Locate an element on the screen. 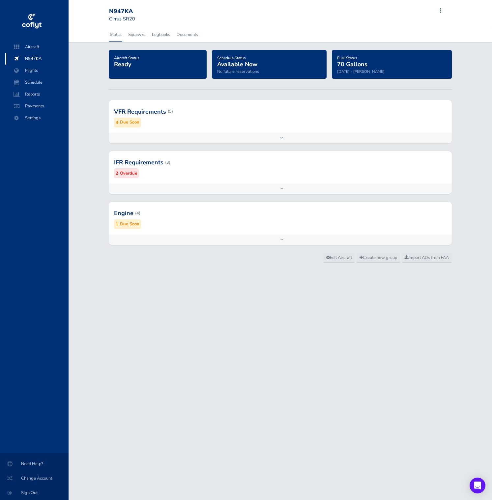 The height and width of the screenshot is (500, 492). small: Overdue is located at coordinates (128, 173).